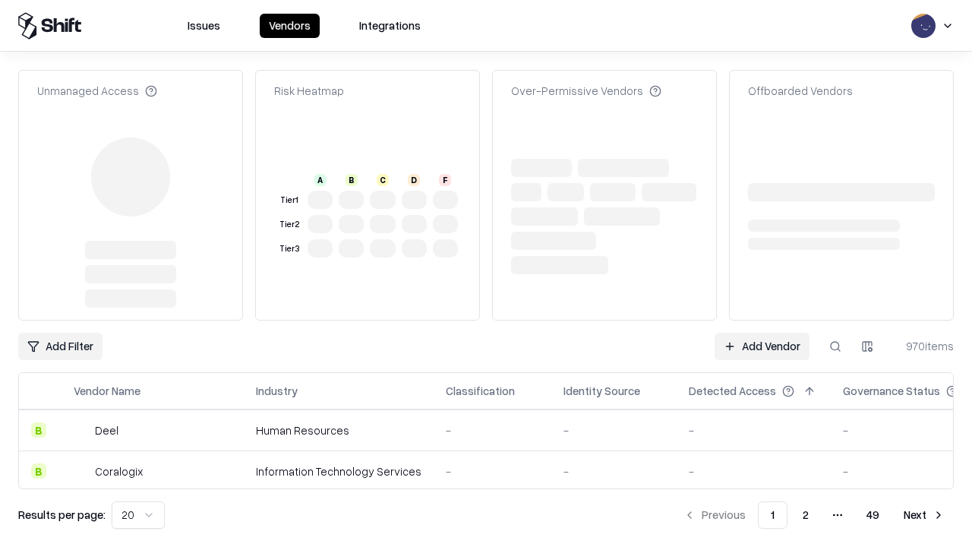 The height and width of the screenshot is (547, 972). Describe the element at coordinates (81, 430) in the screenshot. I see `img: Deel` at that location.